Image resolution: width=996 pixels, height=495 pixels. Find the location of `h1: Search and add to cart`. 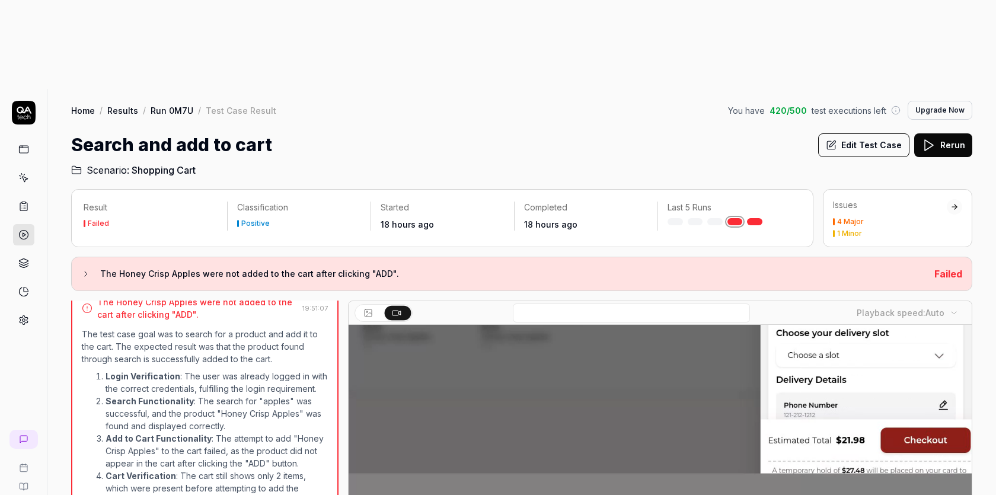

h1: Search and add to cart is located at coordinates (171, 145).